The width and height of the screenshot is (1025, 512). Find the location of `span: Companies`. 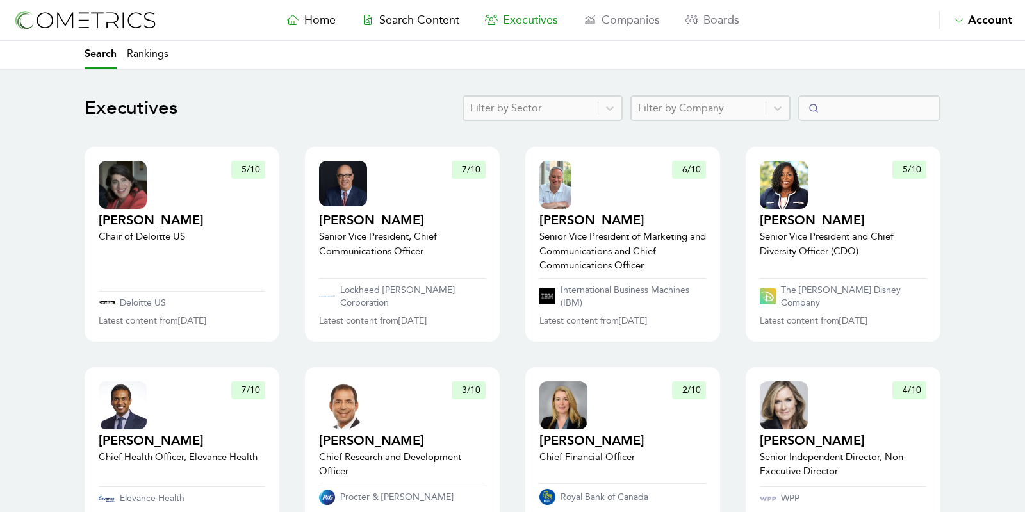

span: Companies is located at coordinates (630, 20).